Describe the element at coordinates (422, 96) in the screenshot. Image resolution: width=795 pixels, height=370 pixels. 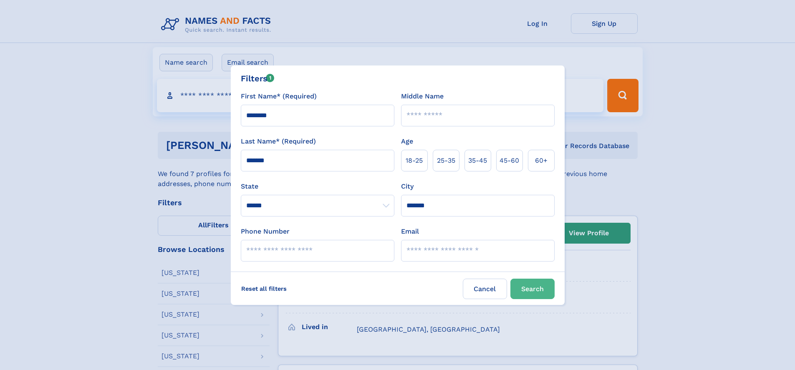
I see `label: Middle Name` at that location.